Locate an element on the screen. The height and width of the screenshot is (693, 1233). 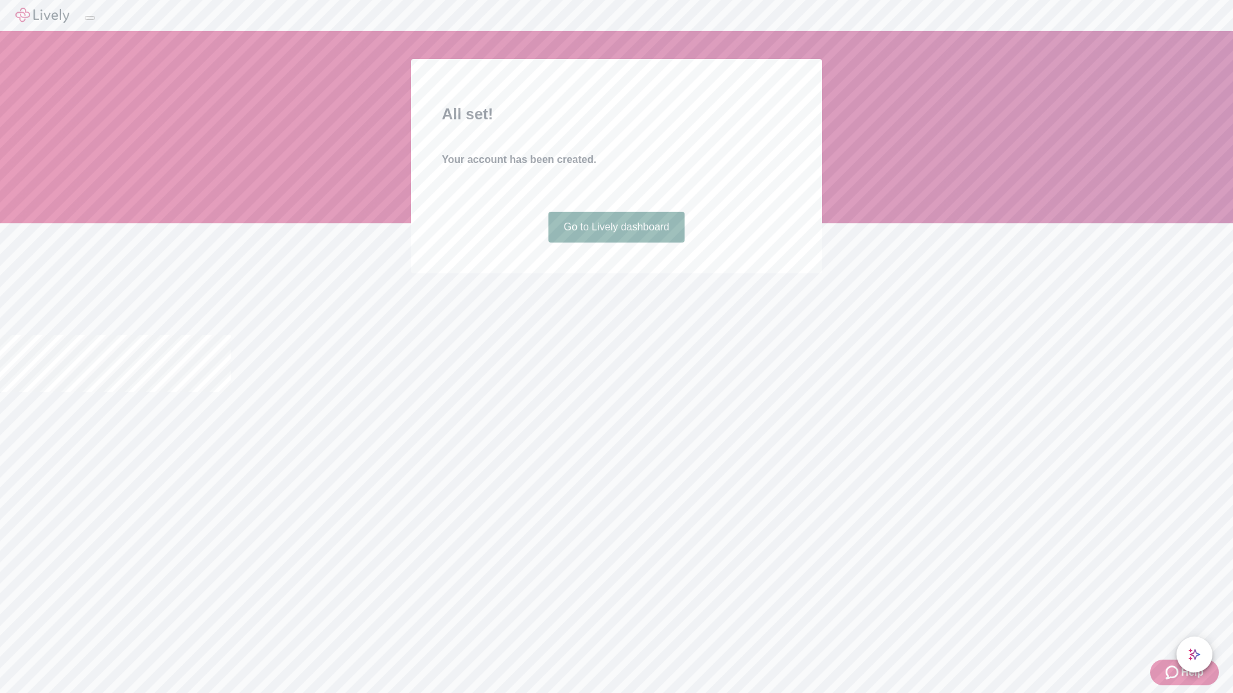
svg: Lively AI Assistant is located at coordinates (1194, 655).